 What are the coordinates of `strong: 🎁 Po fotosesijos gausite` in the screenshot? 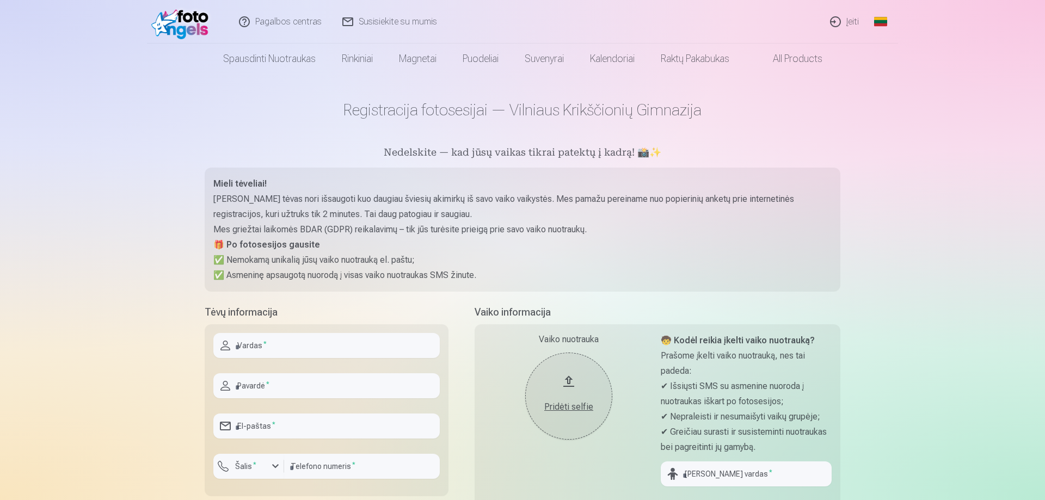 It's located at (267, 244).